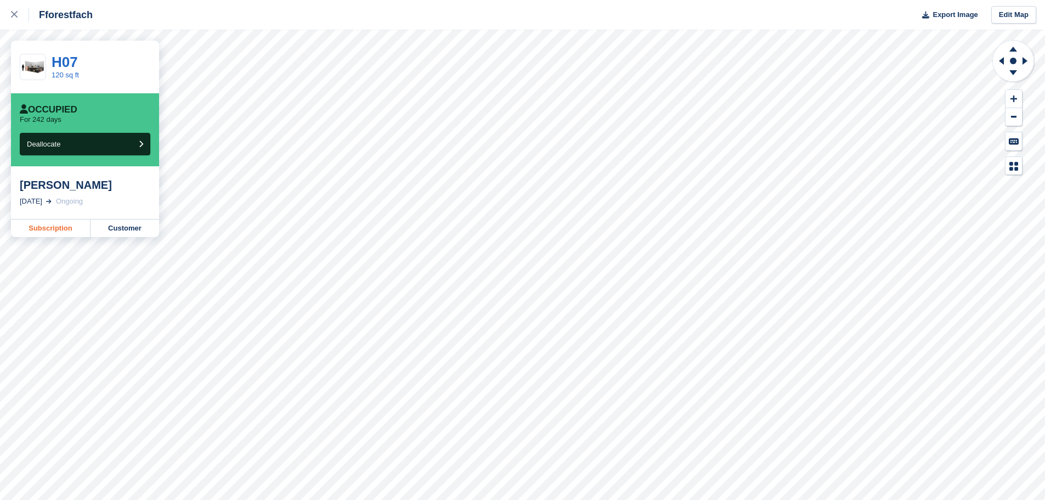 The width and height of the screenshot is (1045, 500). Describe the element at coordinates (61, 15) in the screenshot. I see `div: Fforestfach` at that location.